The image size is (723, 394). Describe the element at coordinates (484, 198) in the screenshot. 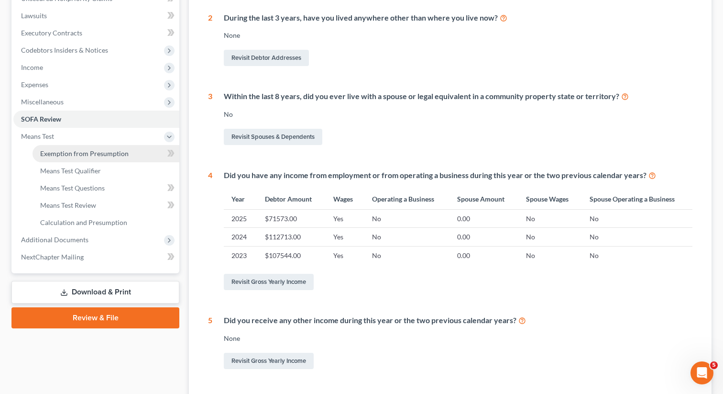

I see `th: Spouse Amount` at that location.